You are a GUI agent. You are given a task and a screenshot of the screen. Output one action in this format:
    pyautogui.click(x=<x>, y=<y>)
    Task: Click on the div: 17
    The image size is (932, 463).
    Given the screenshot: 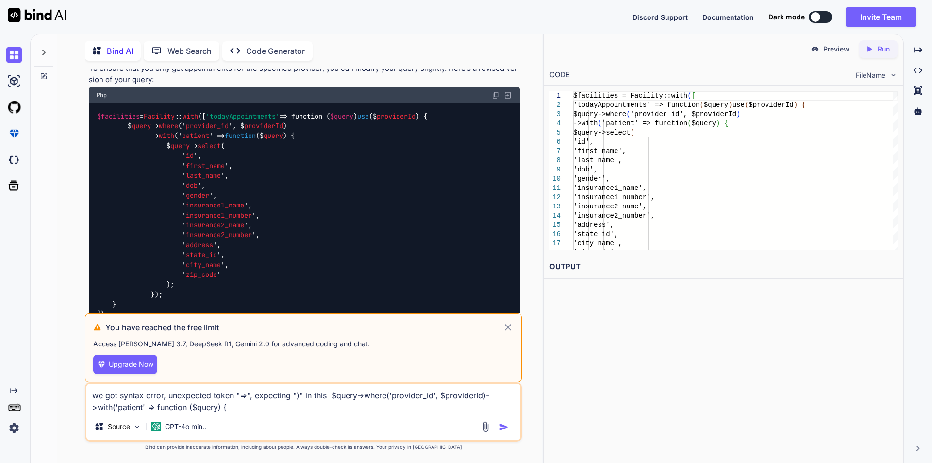 What is the action you would take?
    pyautogui.click(x=555, y=243)
    